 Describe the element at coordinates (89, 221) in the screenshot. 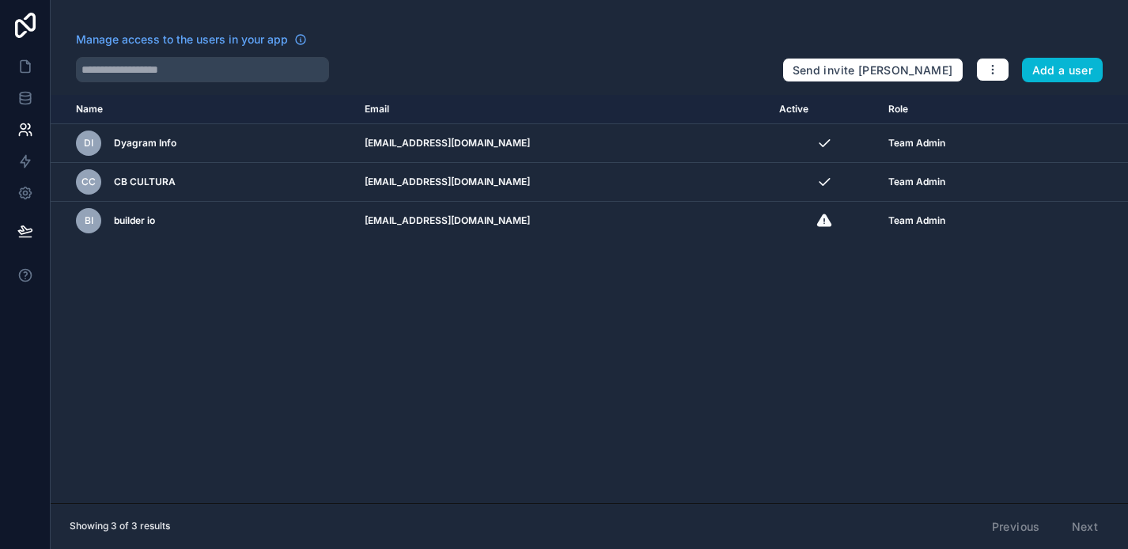

I see `span: bi` at that location.